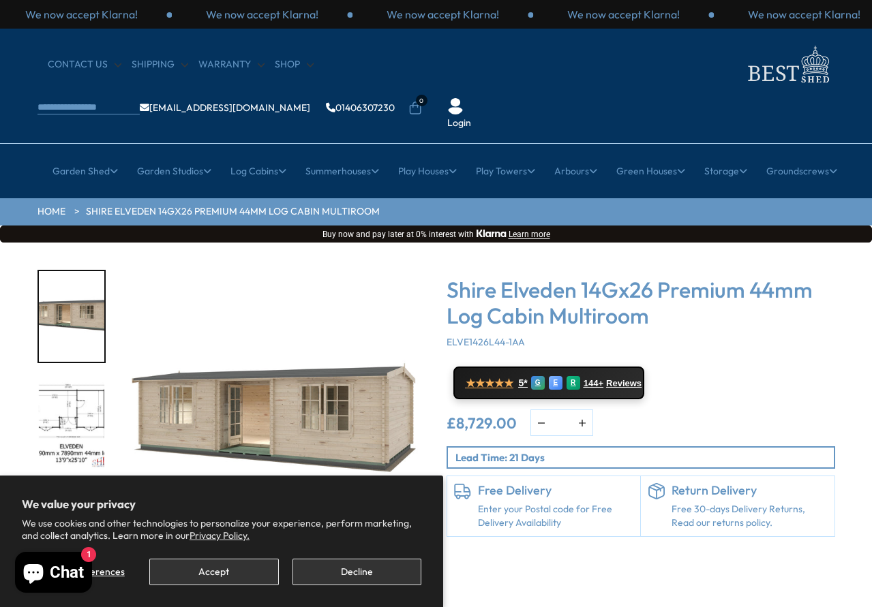  I want to click on p: Free 30-days Delivery Returns, Read our returns policy., so click(749, 516).